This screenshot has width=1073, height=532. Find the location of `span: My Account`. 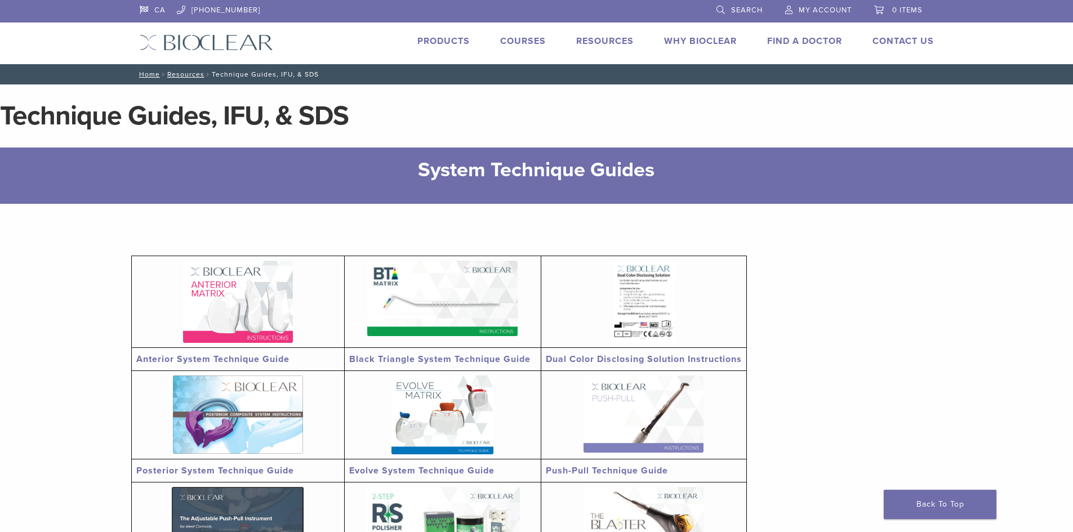

span: My Account is located at coordinates (825, 10).